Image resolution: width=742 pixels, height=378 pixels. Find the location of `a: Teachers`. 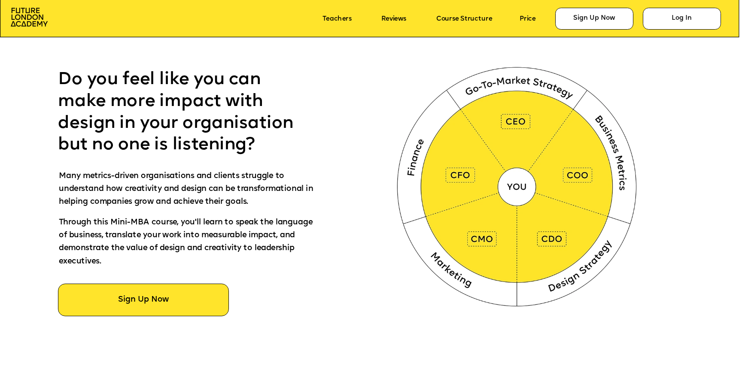

a: Teachers is located at coordinates (337, 18).